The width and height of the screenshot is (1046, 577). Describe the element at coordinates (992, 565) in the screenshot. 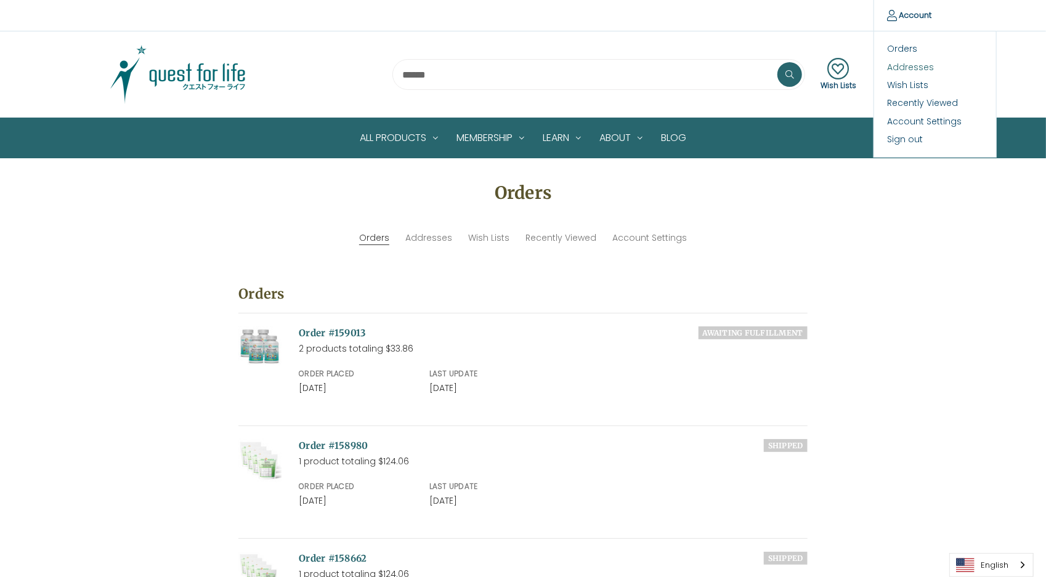

I see `a: English` at that location.